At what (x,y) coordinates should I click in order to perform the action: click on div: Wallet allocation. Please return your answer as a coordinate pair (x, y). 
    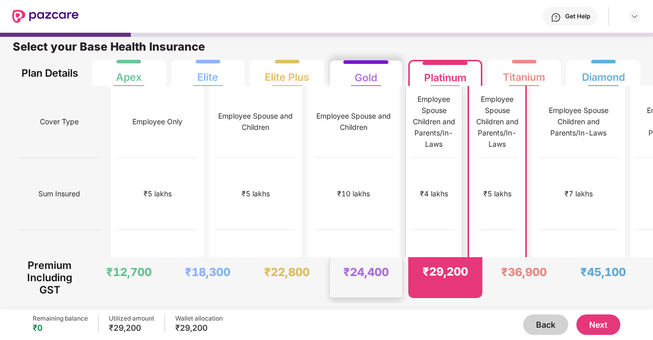
    Looking at the image, I should click on (199, 318).